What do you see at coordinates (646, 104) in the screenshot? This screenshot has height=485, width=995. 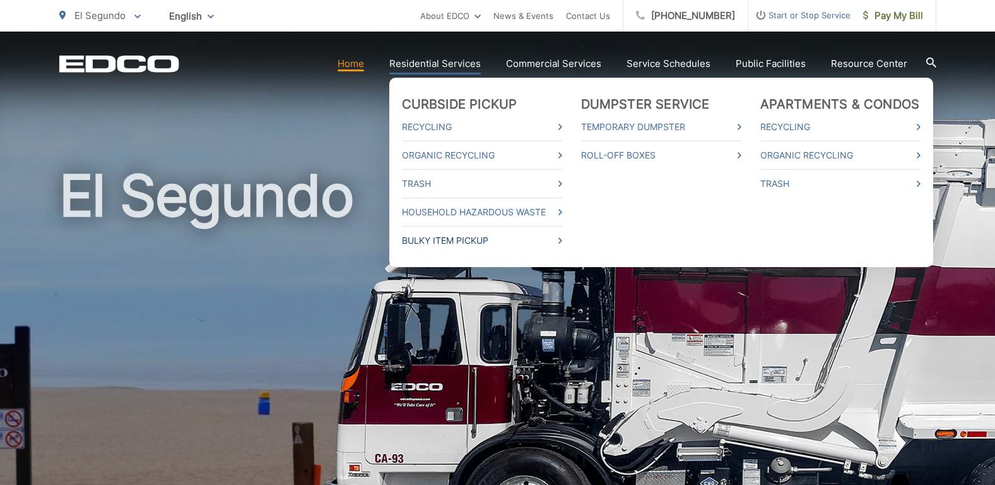 I see `a: Dumpster Service` at bounding box center [646, 104].